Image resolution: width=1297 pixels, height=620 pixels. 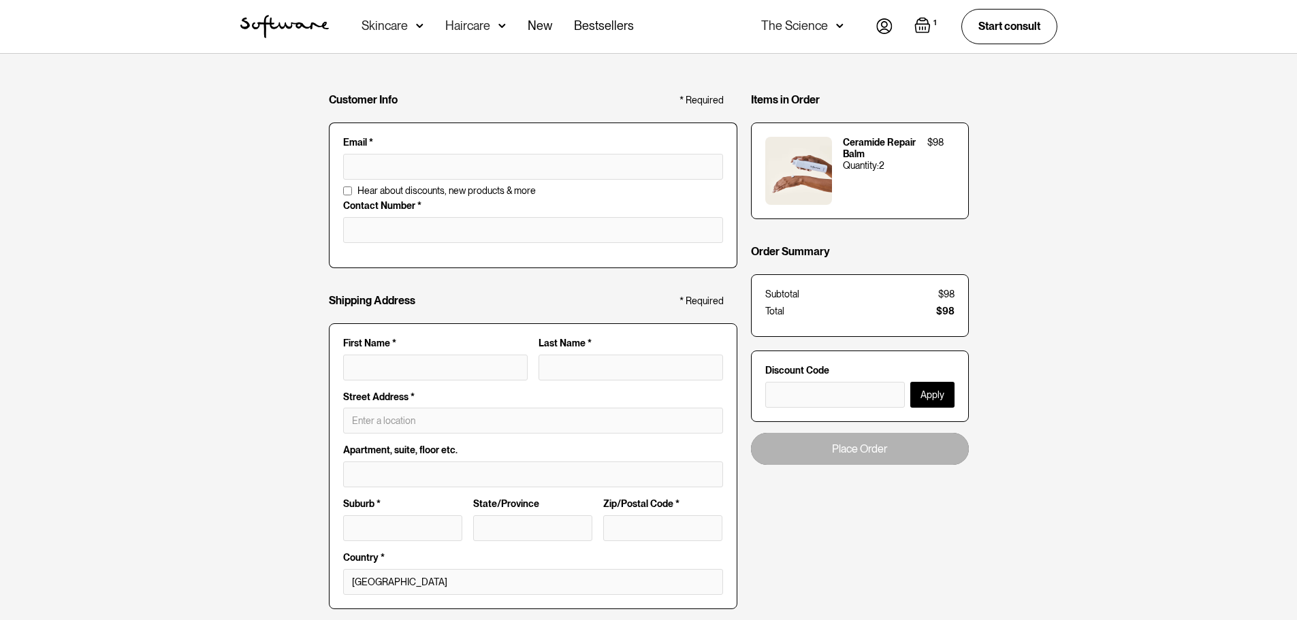 What do you see at coordinates (284, 27) in the screenshot?
I see `img: Software Logo` at bounding box center [284, 27].